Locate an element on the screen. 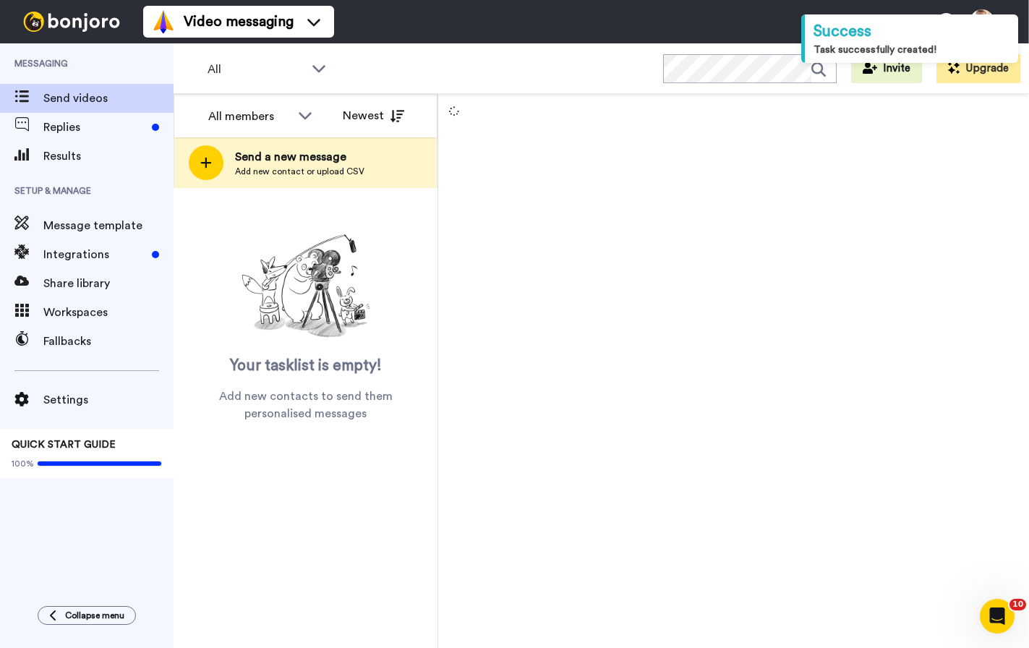 The height and width of the screenshot is (648, 1029). span: Send videos is located at coordinates (108, 98).